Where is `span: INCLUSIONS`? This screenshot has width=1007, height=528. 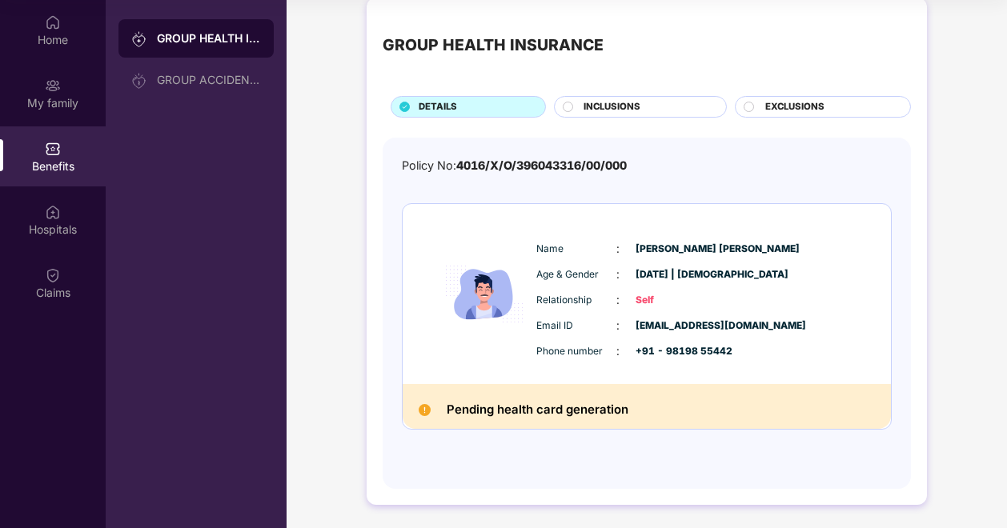 span: INCLUSIONS is located at coordinates (611, 107).